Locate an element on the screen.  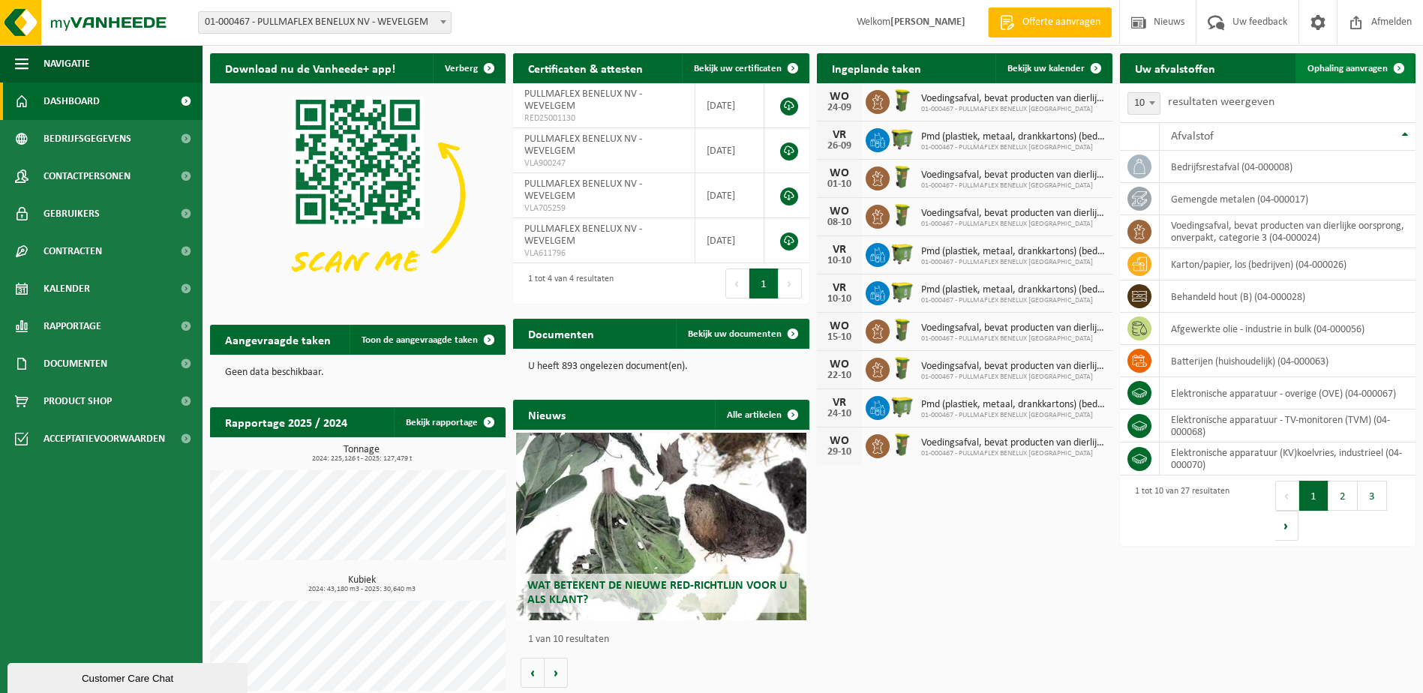
h3: Kubiek is located at coordinates (362, 584).